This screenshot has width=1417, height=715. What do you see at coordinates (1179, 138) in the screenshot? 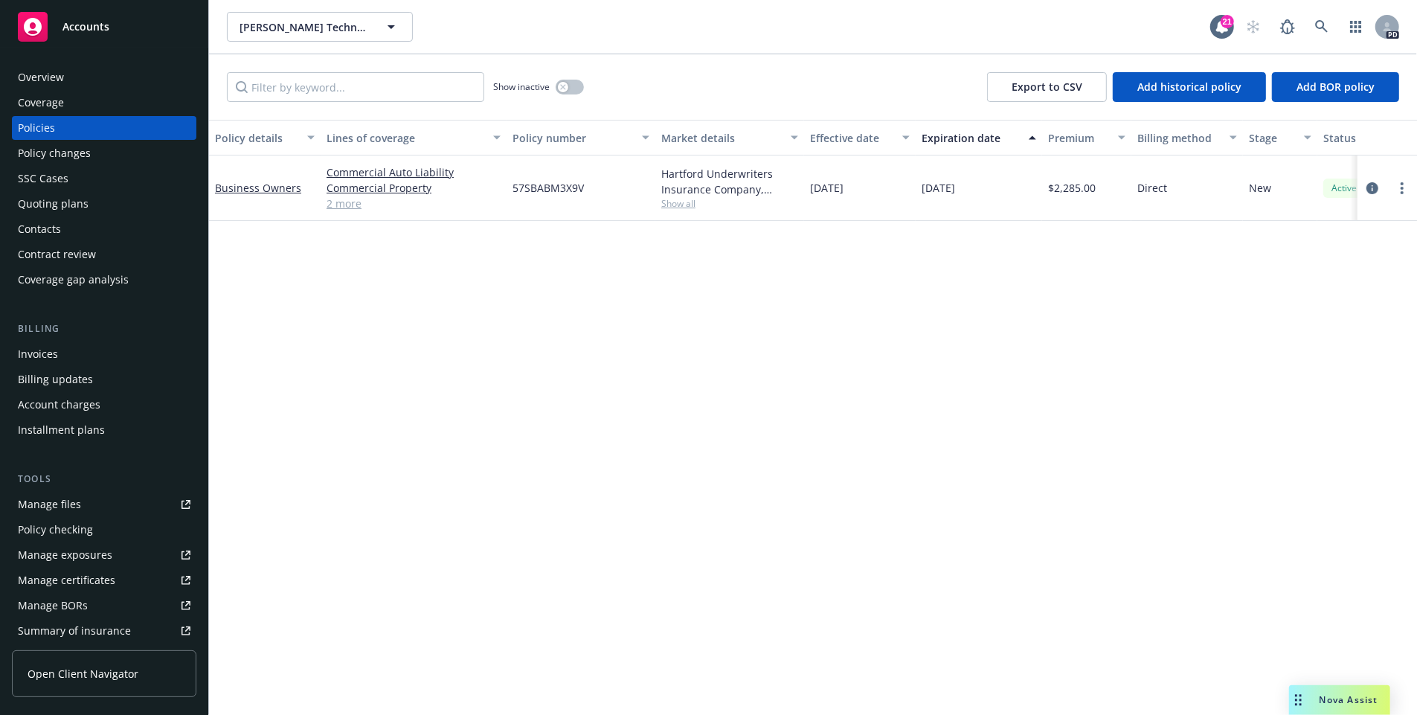
I see `div: Billing method` at bounding box center [1179, 138].